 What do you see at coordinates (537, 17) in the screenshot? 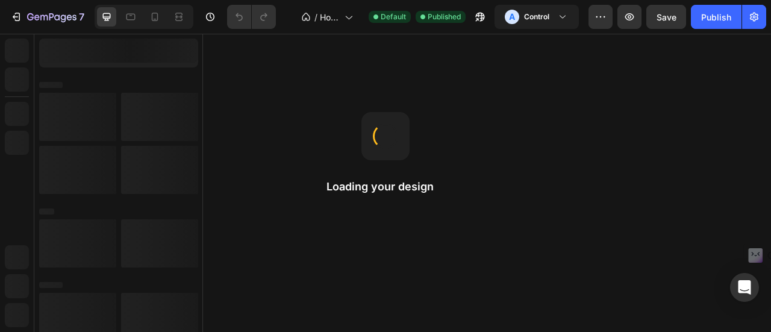
I see `h3: Control` at bounding box center [537, 17].